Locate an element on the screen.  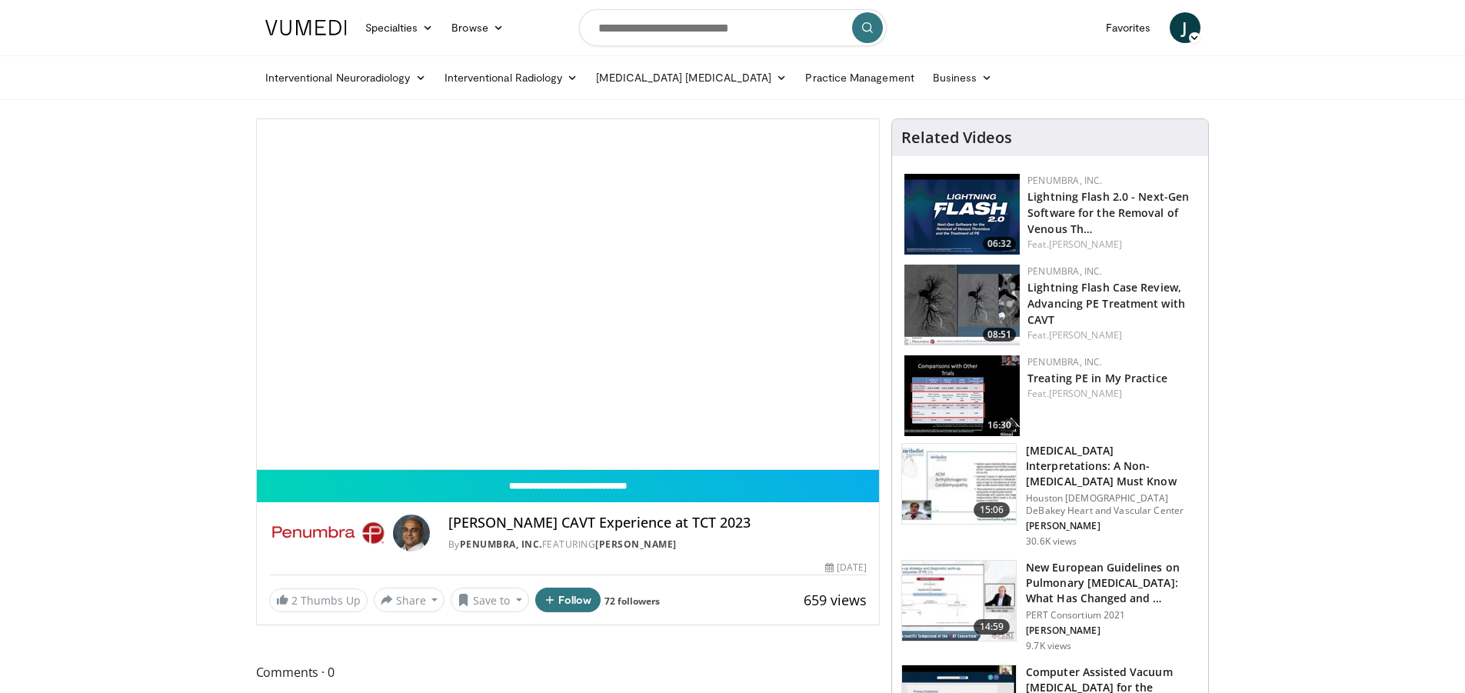
a: Lightning Flash Case Review, Advancing PE Treatment with CAVT is located at coordinates (1106, 303).